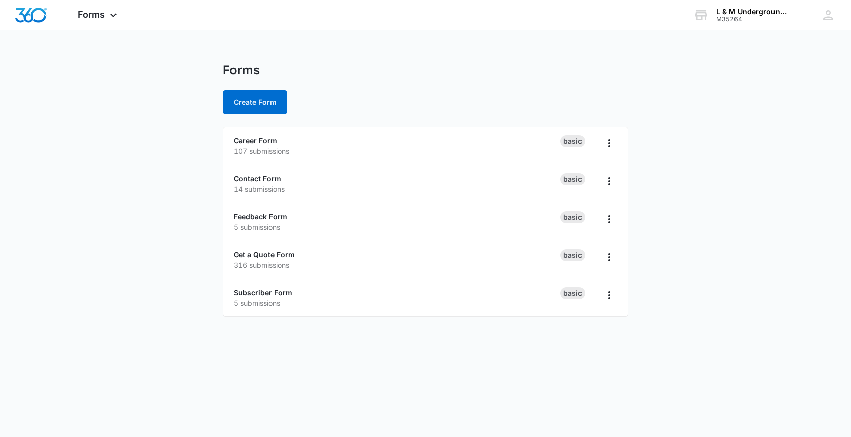 Image resolution: width=851 pixels, height=437 pixels. What do you see at coordinates (396, 265) in the screenshot?
I see `p: 316 submissions` at bounding box center [396, 265].